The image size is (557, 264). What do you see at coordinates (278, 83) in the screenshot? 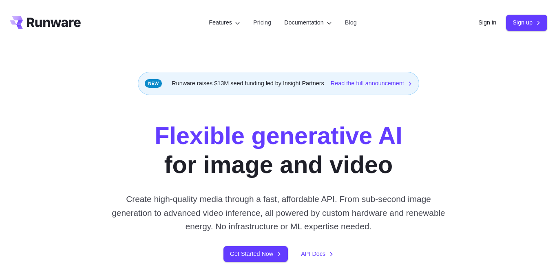
I see `div: Runware raises $13M seed funding led by Insight Partners` at bounding box center [278, 83].